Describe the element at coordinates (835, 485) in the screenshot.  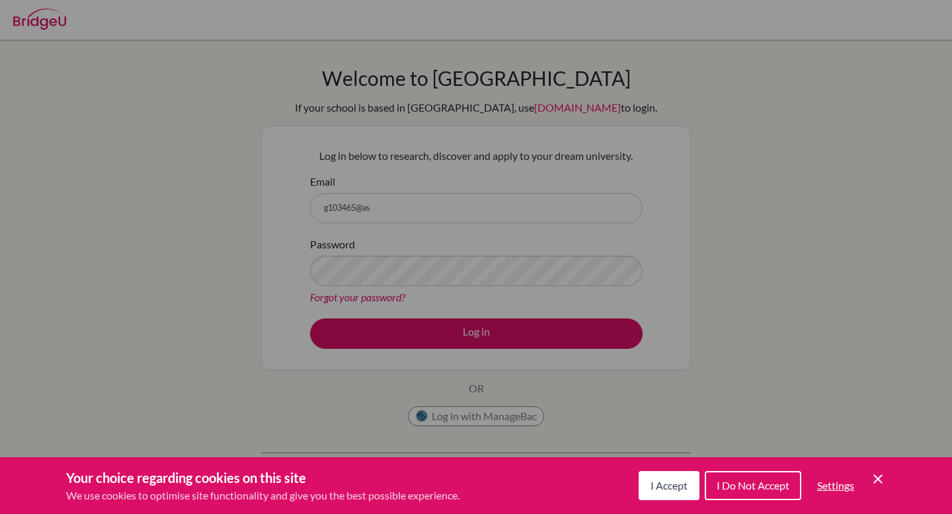
I see `span: Settings` at that location.